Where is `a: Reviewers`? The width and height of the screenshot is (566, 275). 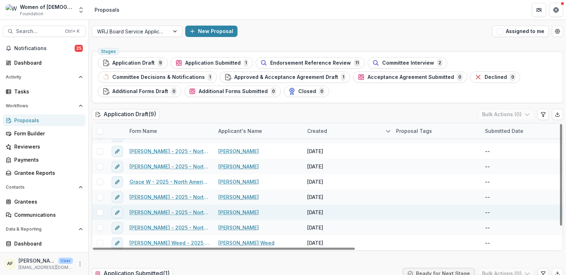 a: Reviewers is located at coordinates (44, 147).